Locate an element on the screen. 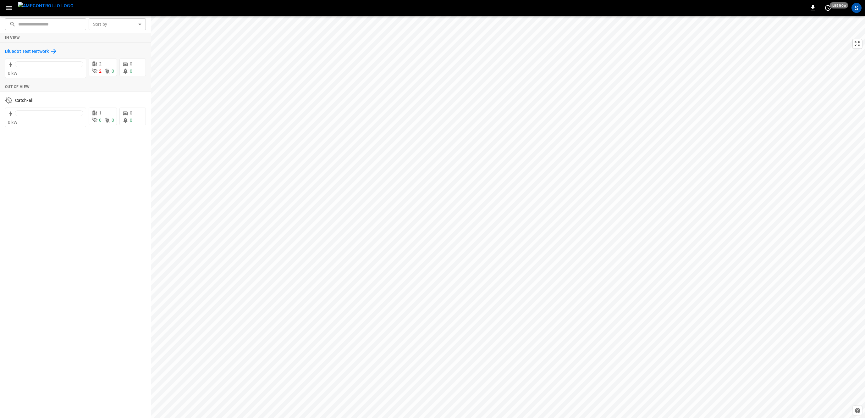 This screenshot has height=418, width=865. button: set refresh interval is located at coordinates (828, 8).